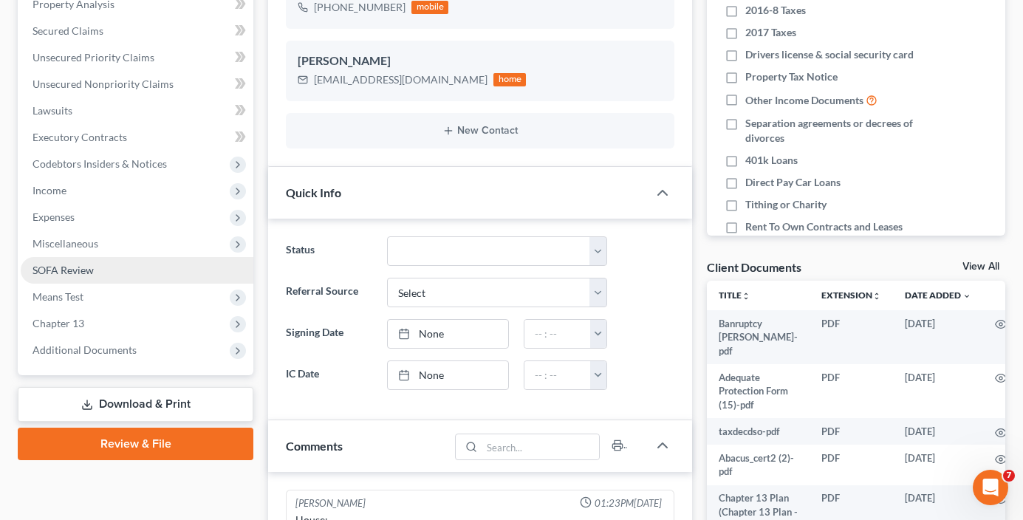  What do you see at coordinates (771, 33) in the screenshot?
I see `span: 2017 Taxes` at bounding box center [771, 33].